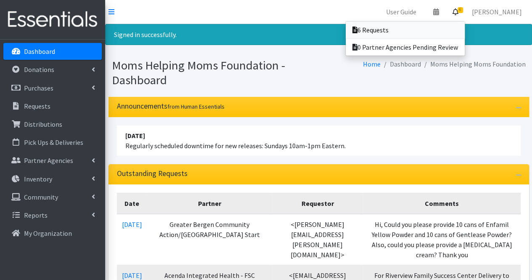 This screenshot has width=532, height=280. Describe the element at coordinates (39, 69) in the screenshot. I see `p: Donations` at that location.